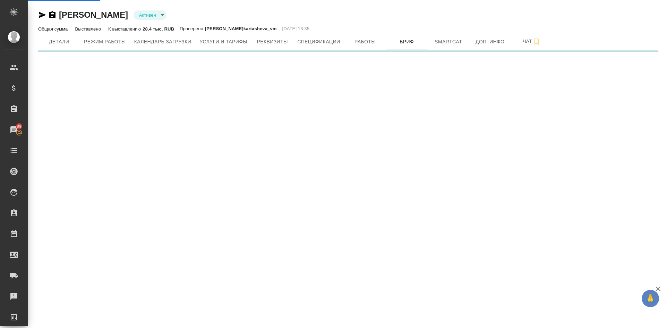  What do you see at coordinates (150, 15) in the screenshot?
I see `div: Активен` at bounding box center [150, 15].